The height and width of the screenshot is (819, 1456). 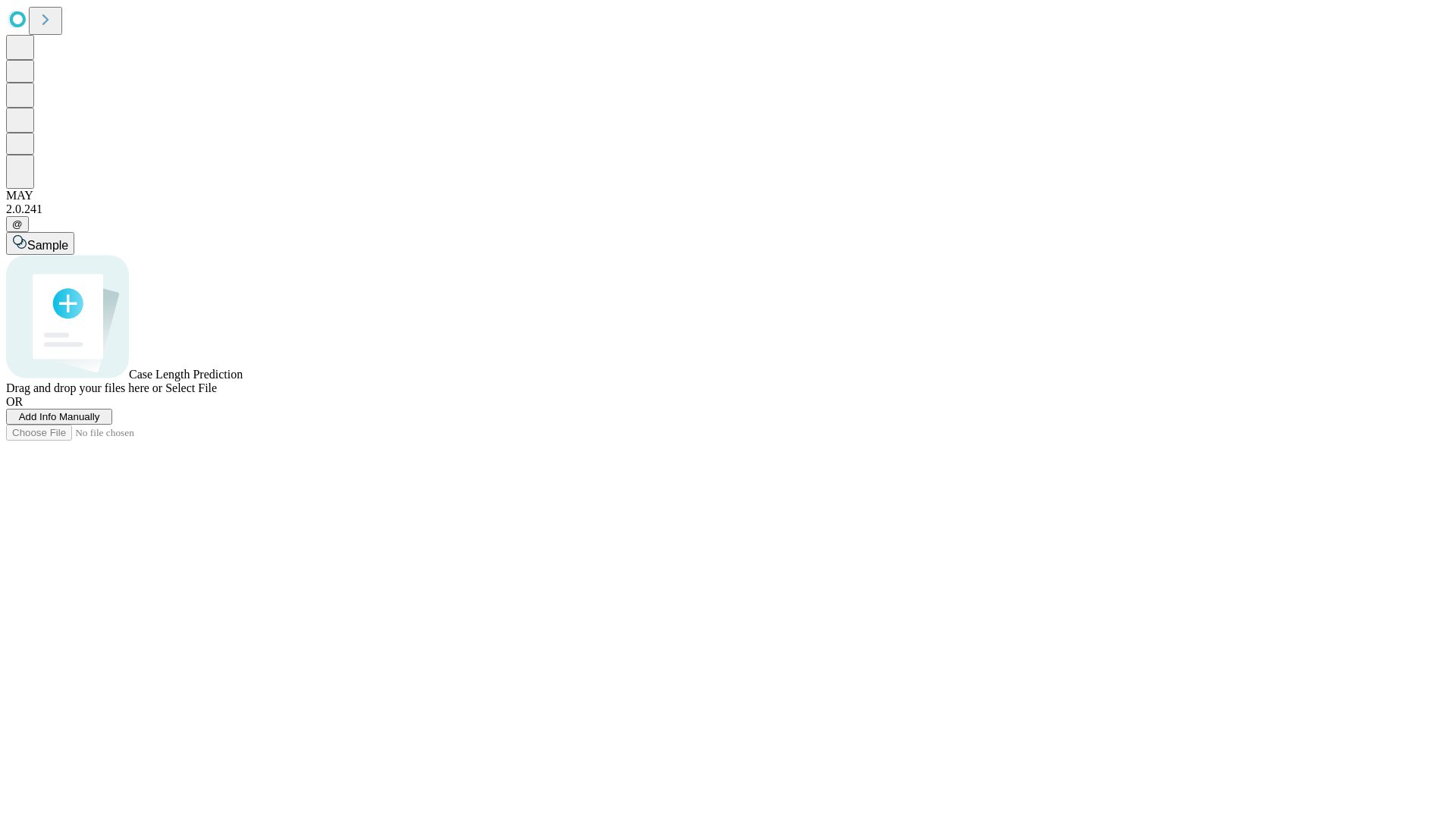 What do you see at coordinates (728, 196) in the screenshot?
I see `div: MAY` at bounding box center [728, 196].